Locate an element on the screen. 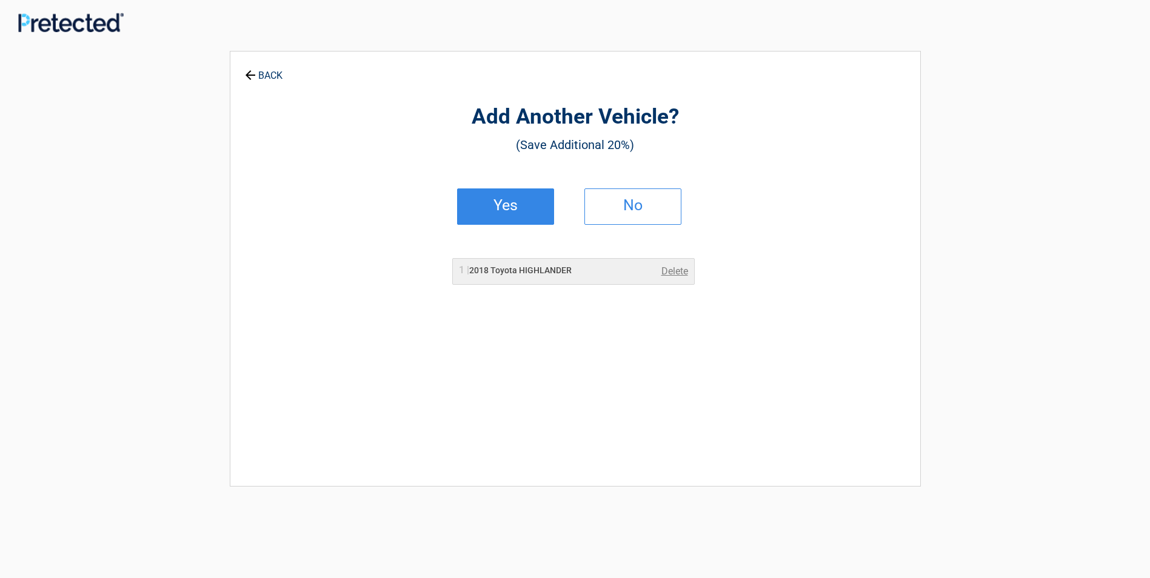 The width and height of the screenshot is (1150, 578). h2: Add Another Vehicle? is located at coordinates (575, 117).